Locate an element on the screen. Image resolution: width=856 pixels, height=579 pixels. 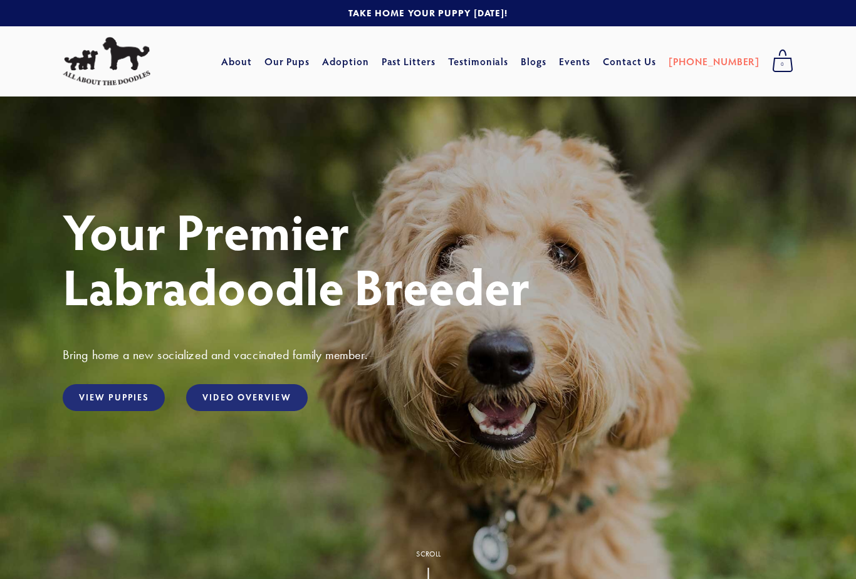
h1: Your Premier Labradoodle Breeder is located at coordinates (428, 258).